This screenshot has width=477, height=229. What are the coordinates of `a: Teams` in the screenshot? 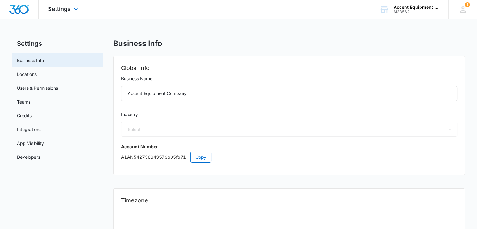 It's located at (24, 102).